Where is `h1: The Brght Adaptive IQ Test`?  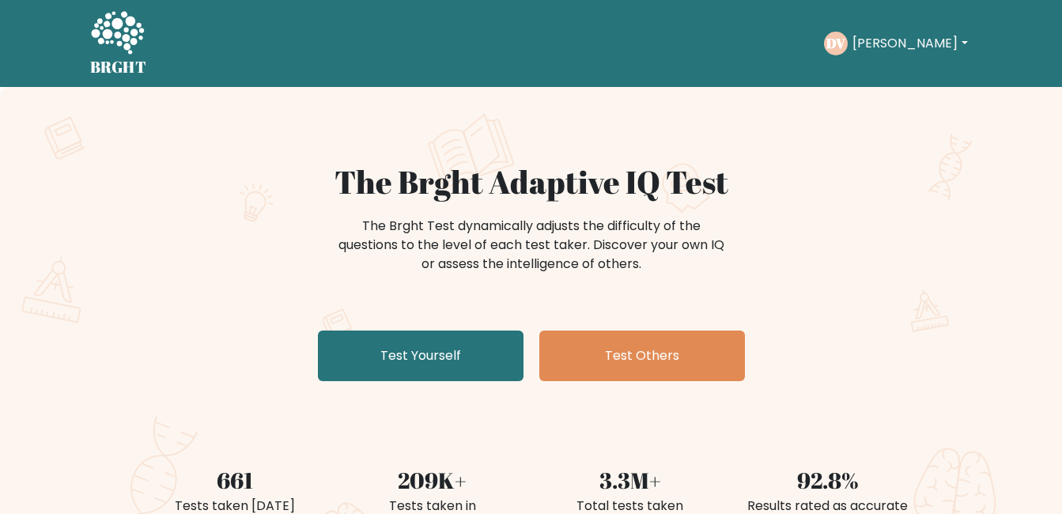 h1: The Brght Adaptive IQ Test is located at coordinates (531, 182).